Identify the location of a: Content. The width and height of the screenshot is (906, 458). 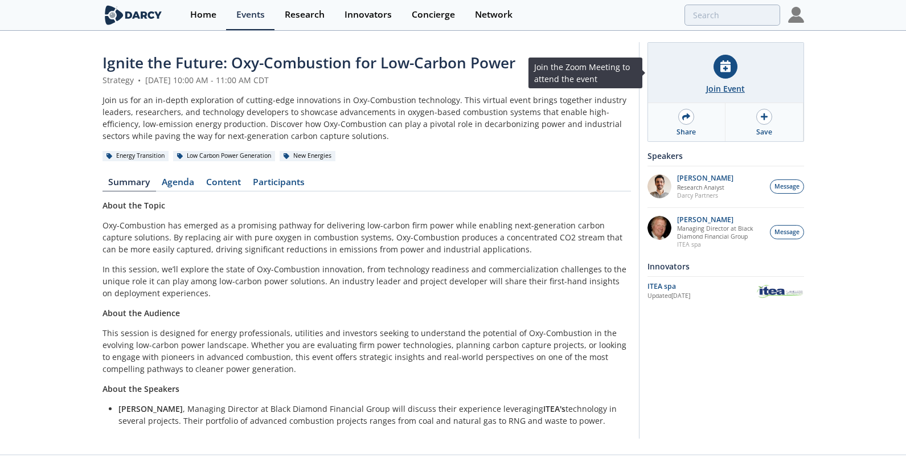
(224, 185).